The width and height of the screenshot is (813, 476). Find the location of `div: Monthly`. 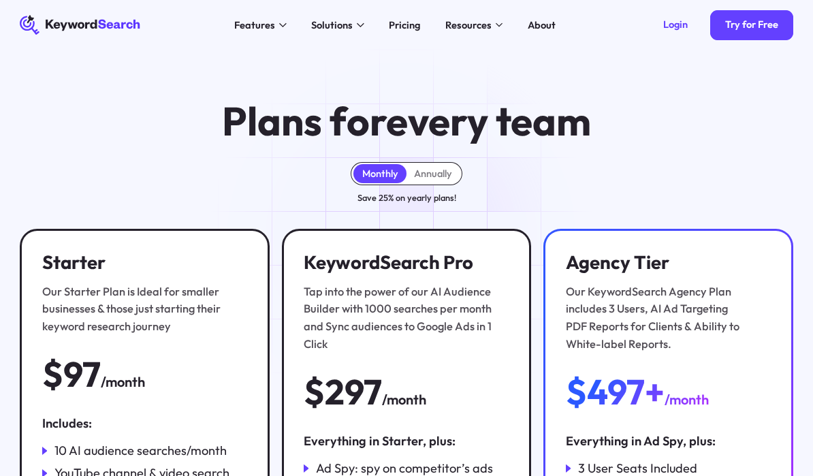

div: Monthly is located at coordinates (380, 174).